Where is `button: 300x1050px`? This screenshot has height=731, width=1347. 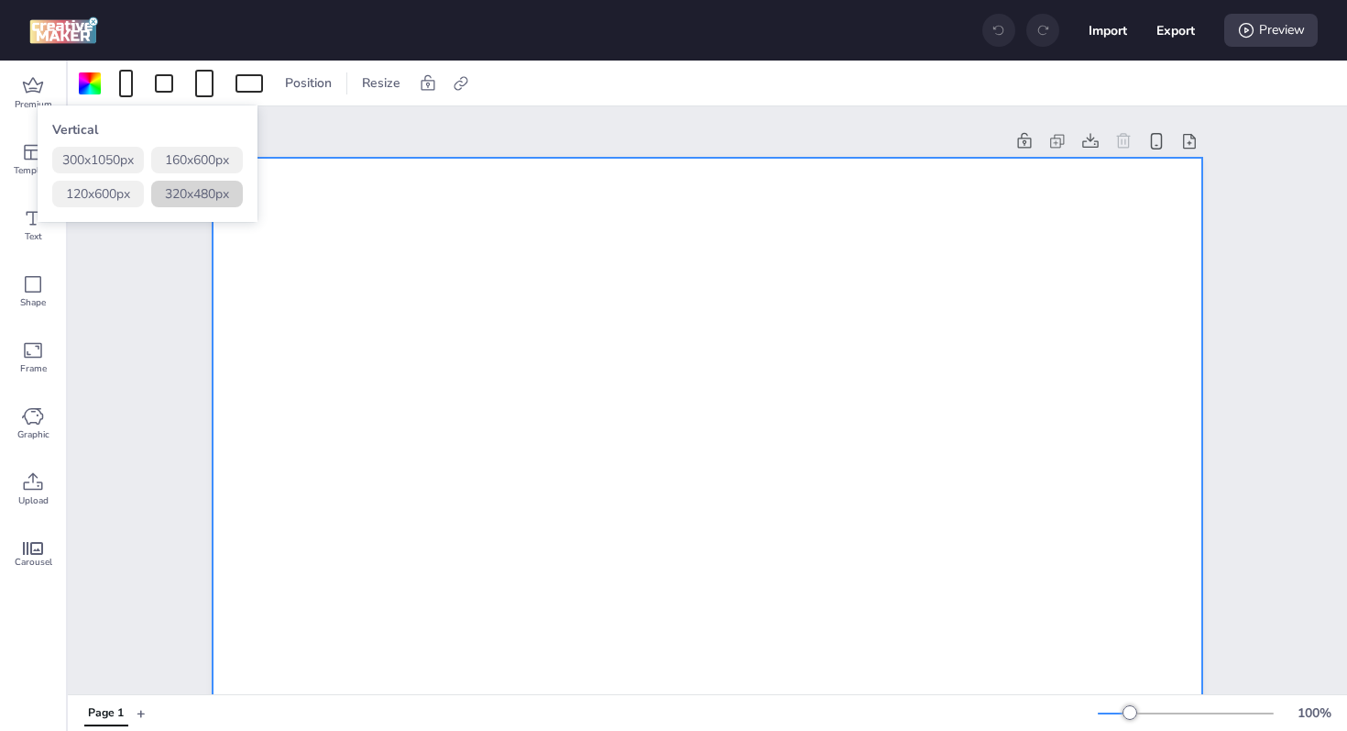
button: 300x1050px is located at coordinates (98, 159).